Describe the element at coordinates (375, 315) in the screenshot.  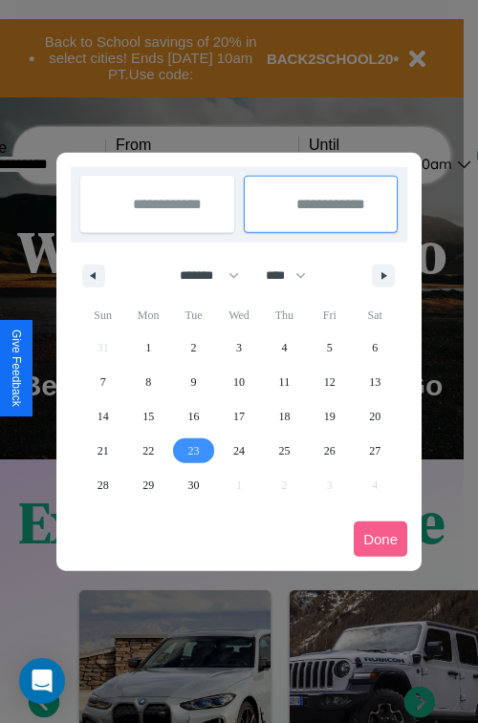
I see `span: Sat` at that location.